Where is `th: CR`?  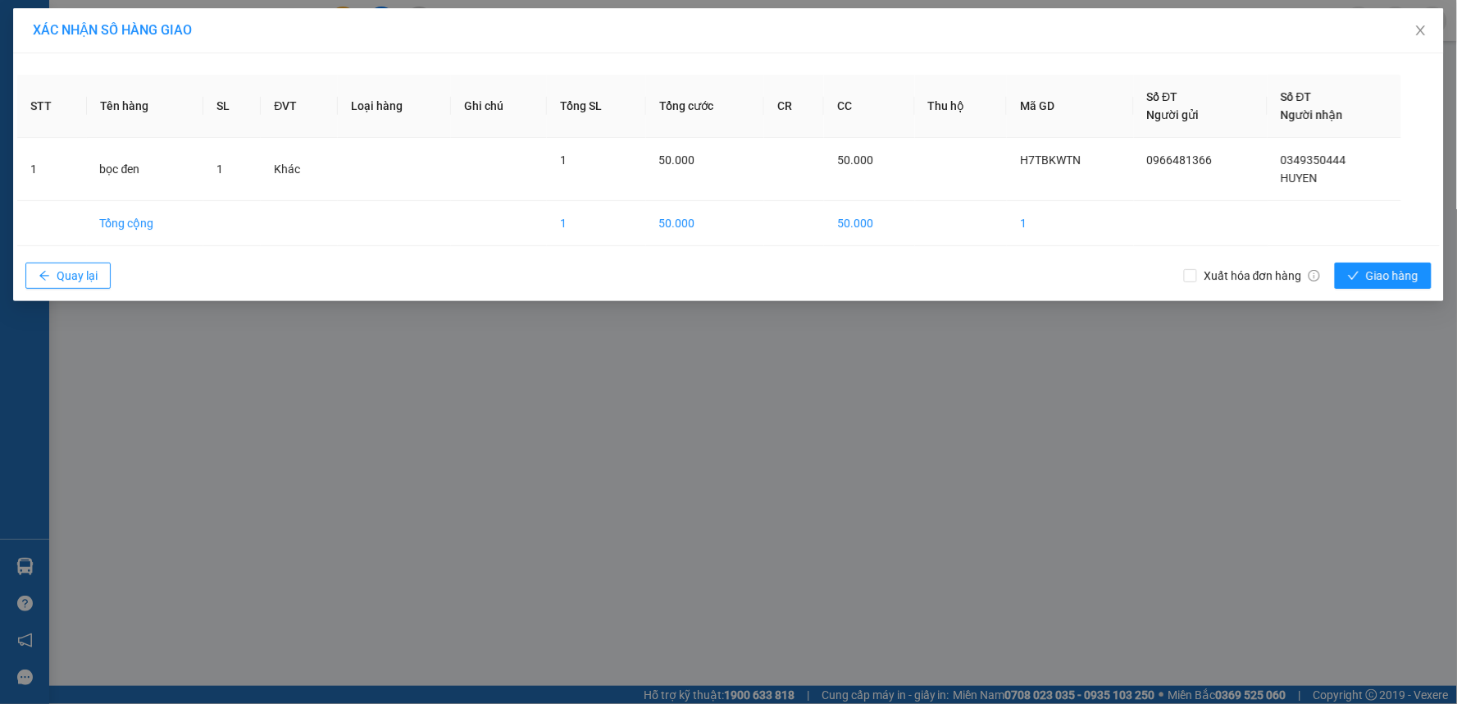
th: CR is located at coordinates (794, 106).